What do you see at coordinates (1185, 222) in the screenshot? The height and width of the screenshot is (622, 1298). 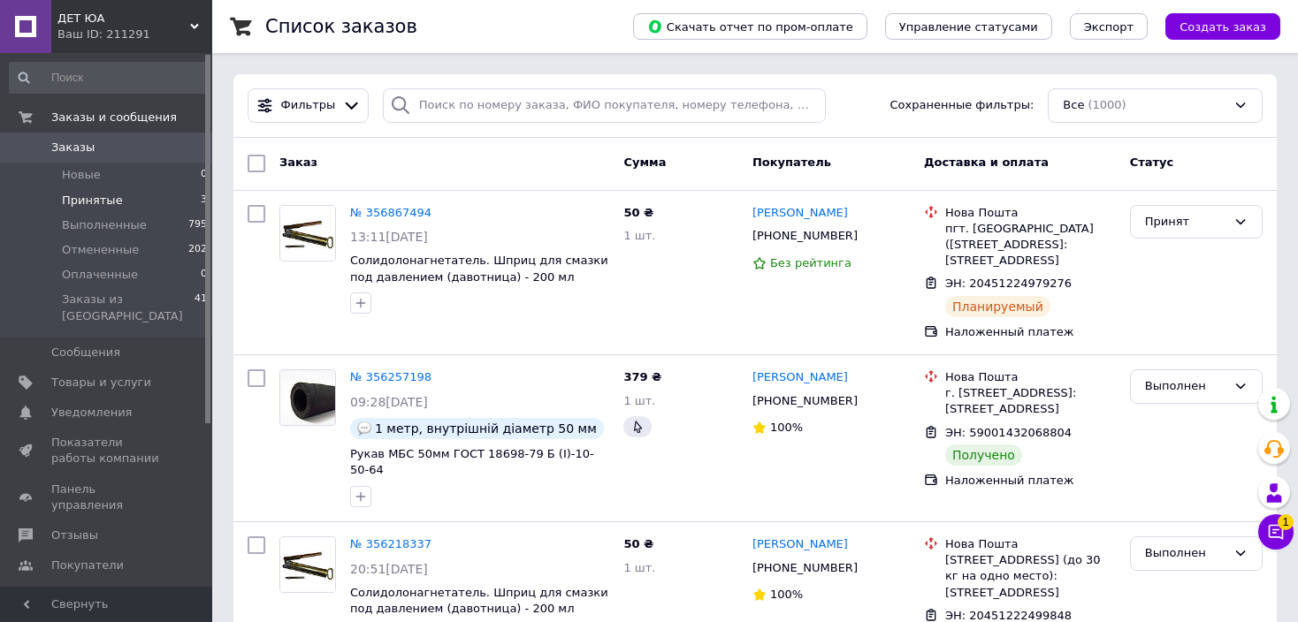 I see `div: Принят` at bounding box center [1185, 222].